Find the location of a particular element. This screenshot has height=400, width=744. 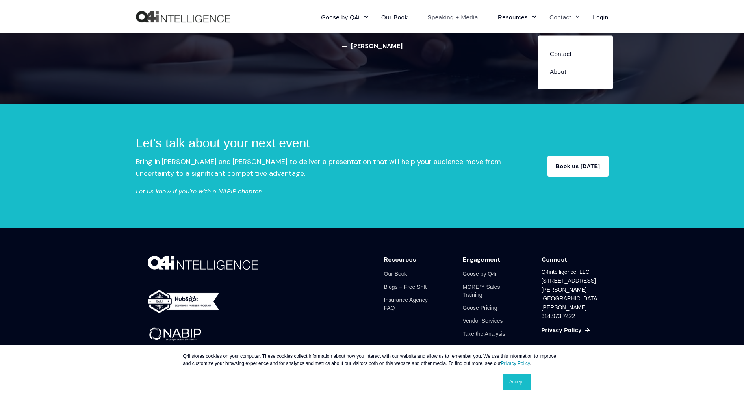

a: Our Book is located at coordinates (395, 274).